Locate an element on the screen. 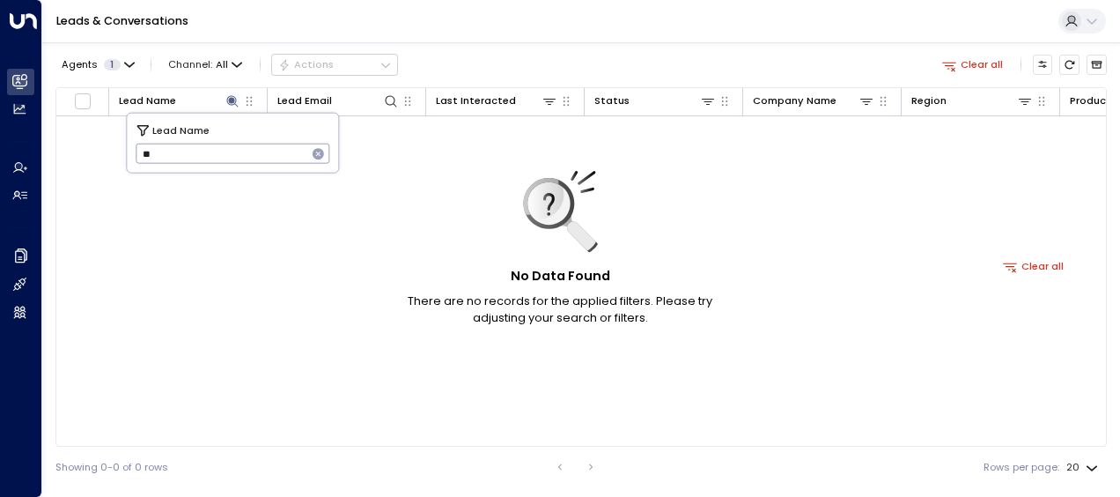 This screenshot has width=1120, height=497. span: 1 is located at coordinates (112, 64).